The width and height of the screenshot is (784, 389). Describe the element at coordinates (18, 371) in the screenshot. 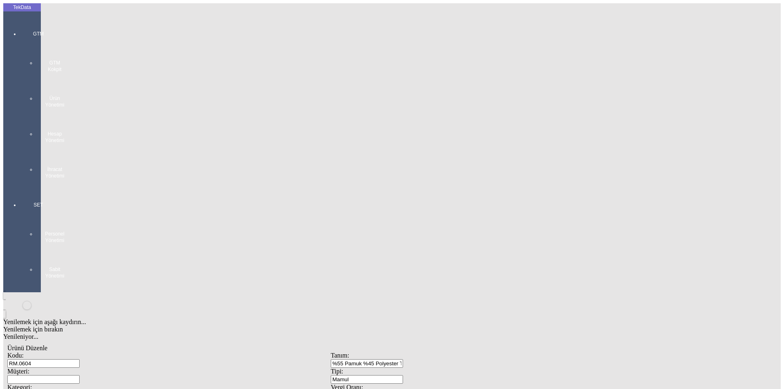

I see `span: Müşteri:` at that location.